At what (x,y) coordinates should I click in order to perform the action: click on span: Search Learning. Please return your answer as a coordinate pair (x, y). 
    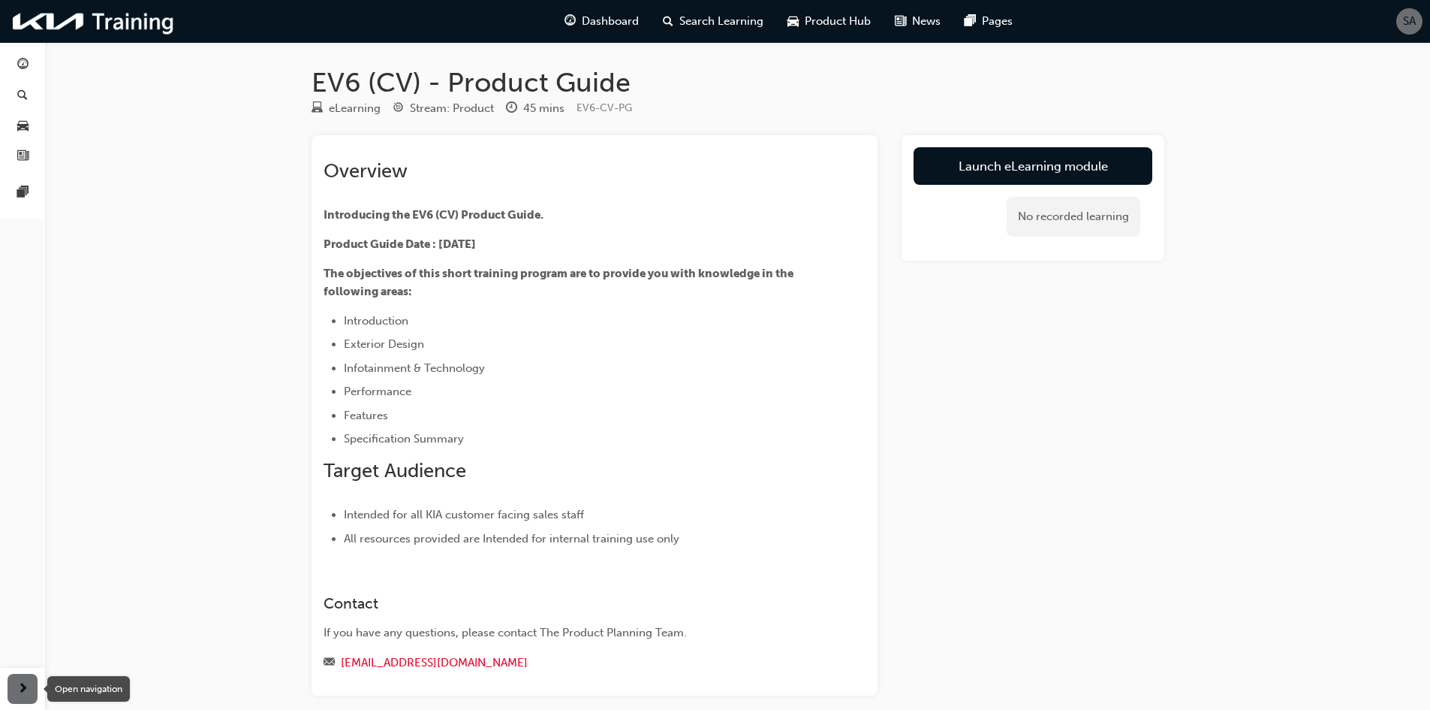
    Looking at the image, I should click on (722, 21).